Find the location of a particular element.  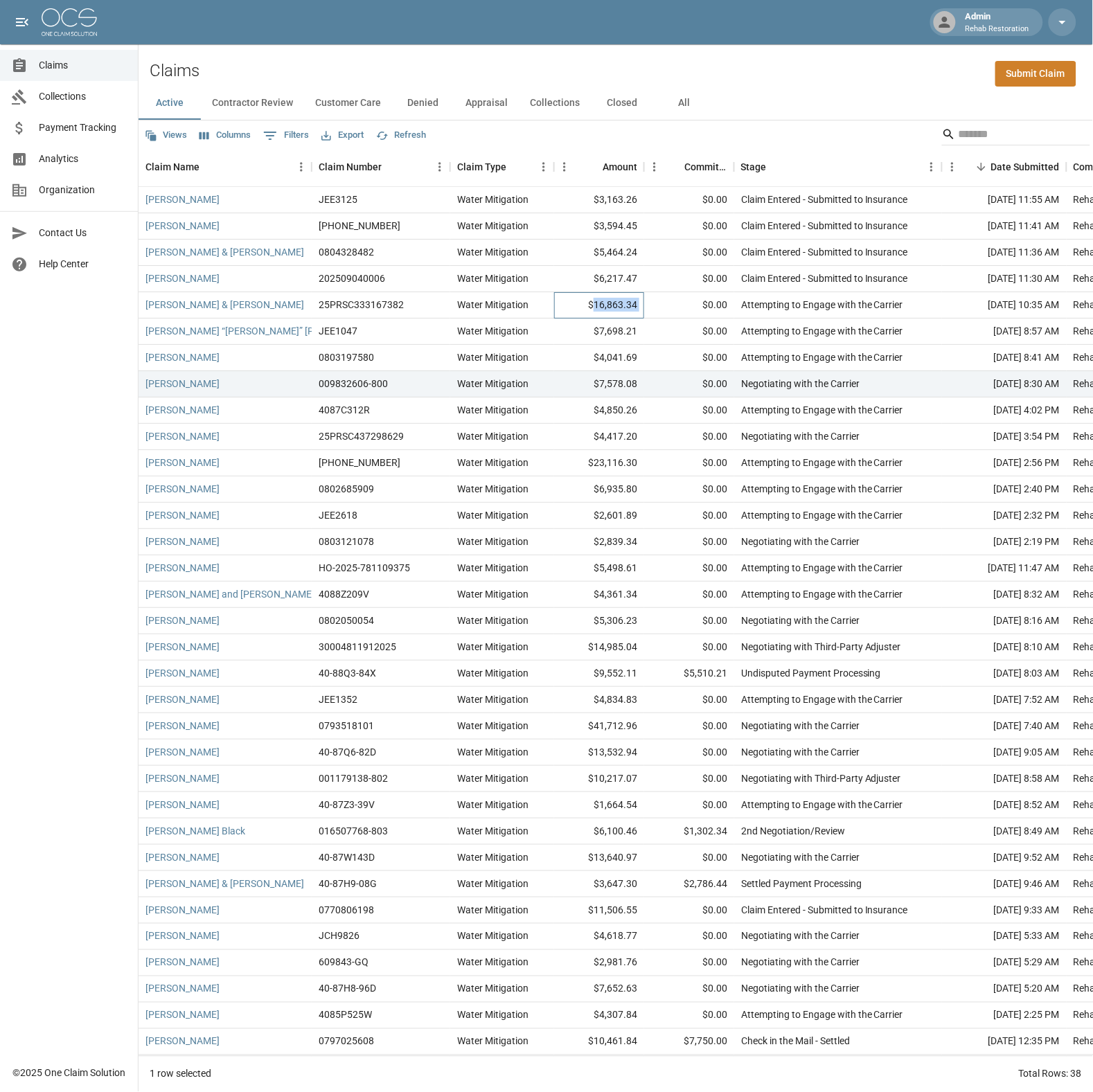

div: 0802050054 is located at coordinates (347, 621).